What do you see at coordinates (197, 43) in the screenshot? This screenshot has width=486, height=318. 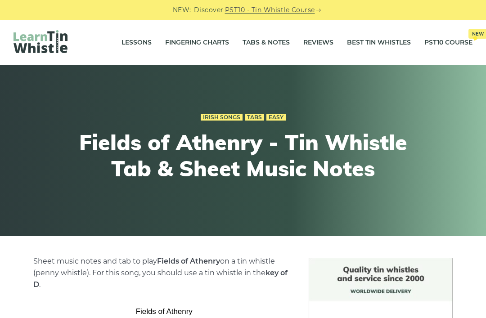 I see `a: Fingering Charts` at bounding box center [197, 43].